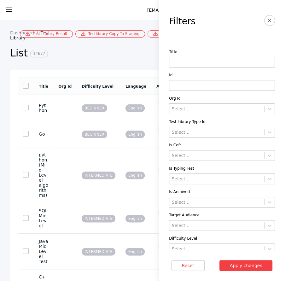  What do you see at coordinates (93, 53) in the screenshot?
I see `h2: List` at bounding box center [93, 53].